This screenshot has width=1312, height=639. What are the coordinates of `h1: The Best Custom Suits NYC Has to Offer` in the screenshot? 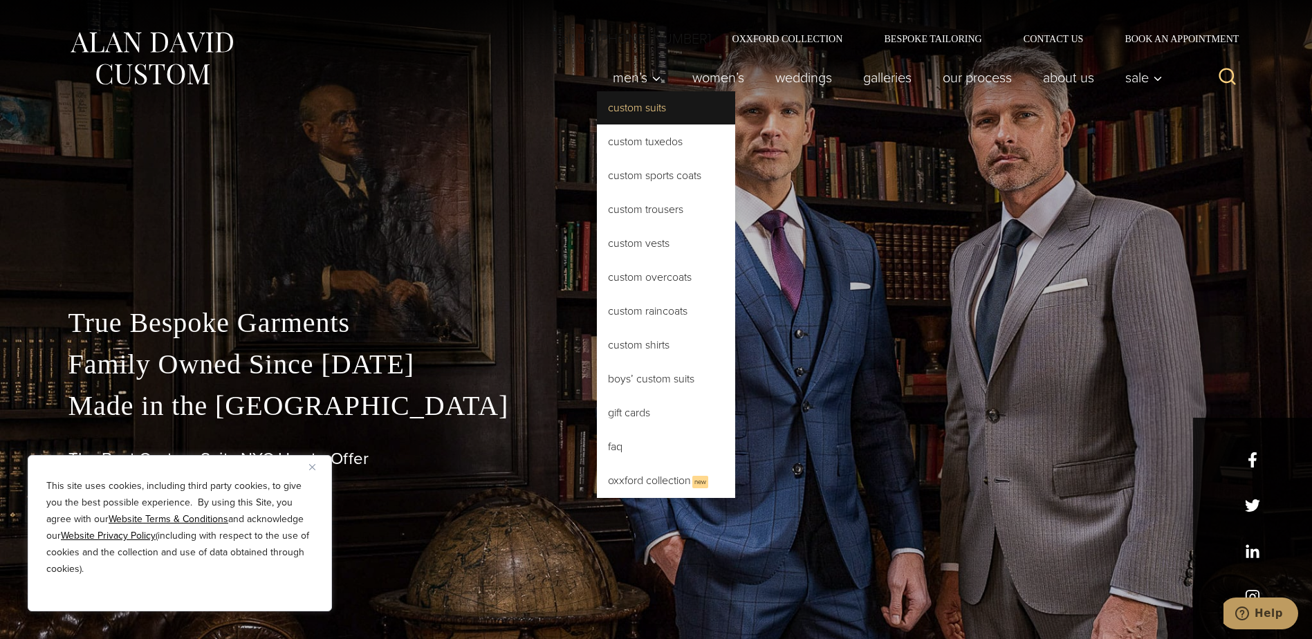 It's located at (657, 459).